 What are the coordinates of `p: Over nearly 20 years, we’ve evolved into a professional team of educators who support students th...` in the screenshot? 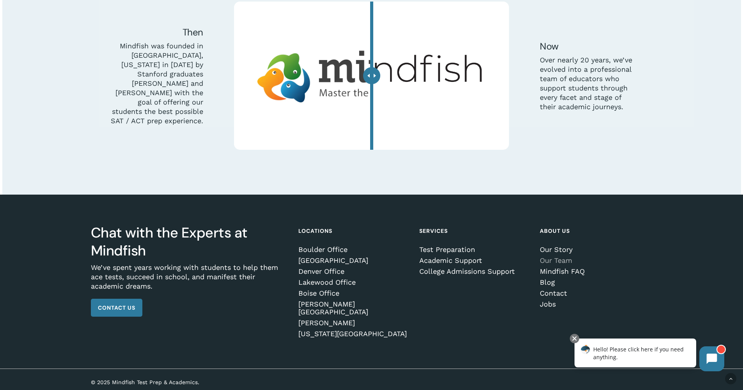 It's located at (586, 83).